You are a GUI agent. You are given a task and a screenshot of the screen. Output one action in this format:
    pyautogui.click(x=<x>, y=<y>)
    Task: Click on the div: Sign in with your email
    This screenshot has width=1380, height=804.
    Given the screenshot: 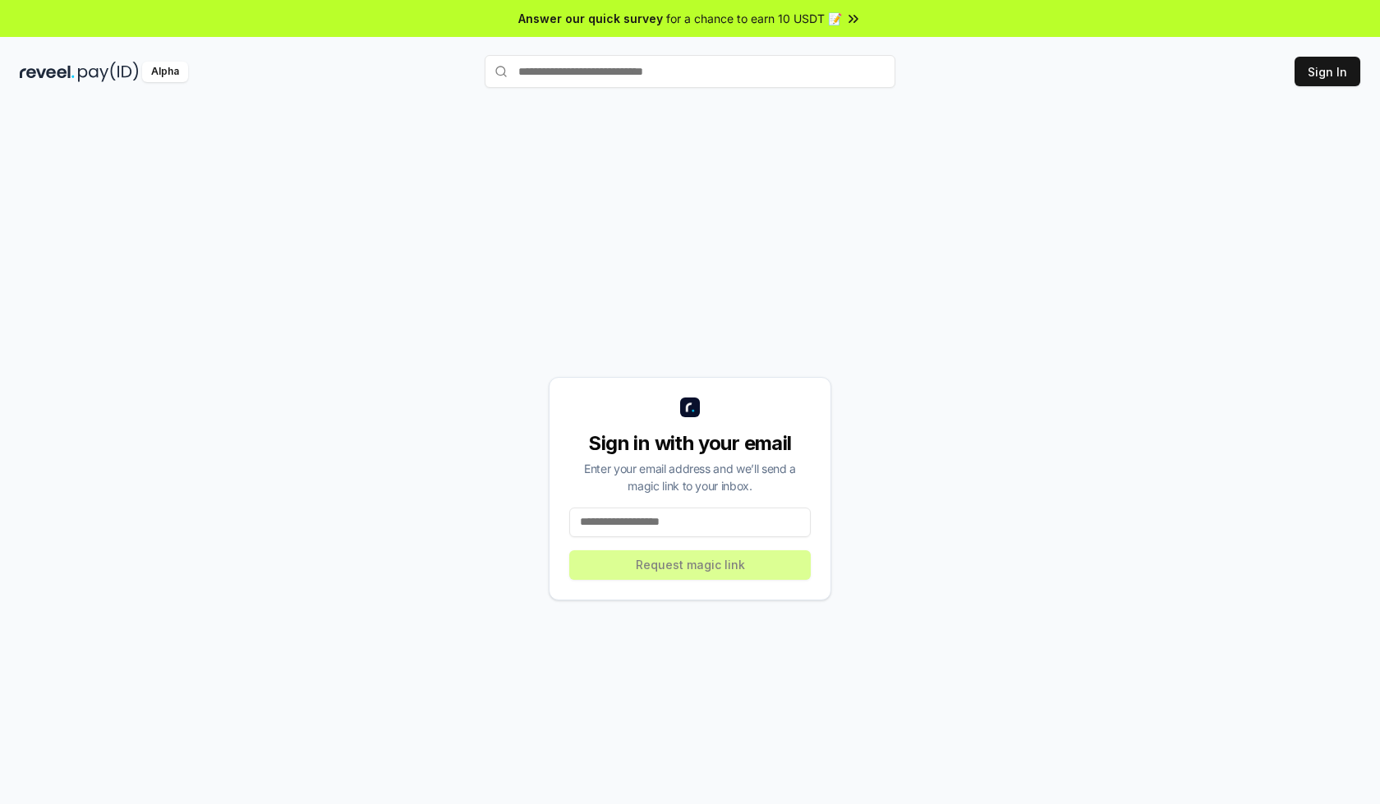 What is the action you would take?
    pyautogui.click(x=690, y=444)
    